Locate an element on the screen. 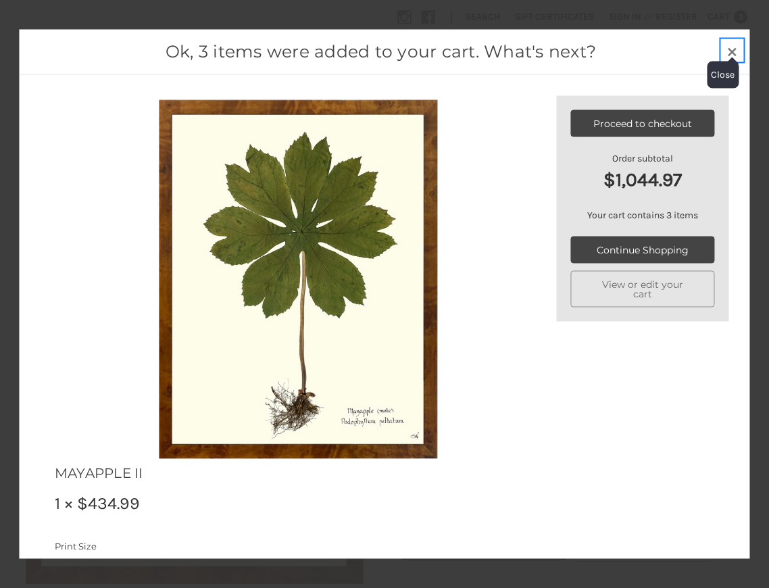 This screenshot has height=588, width=769. div: 1 × $434.99 is located at coordinates (152, 504).